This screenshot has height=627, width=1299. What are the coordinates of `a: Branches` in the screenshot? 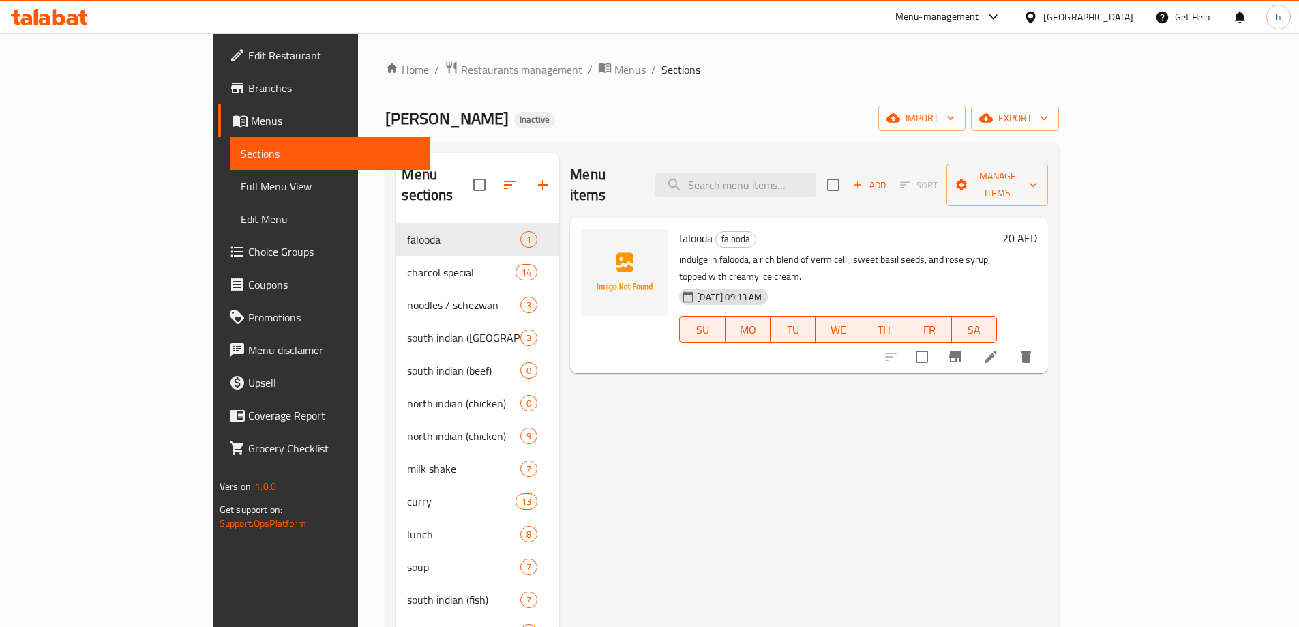 It's located at (324, 88).